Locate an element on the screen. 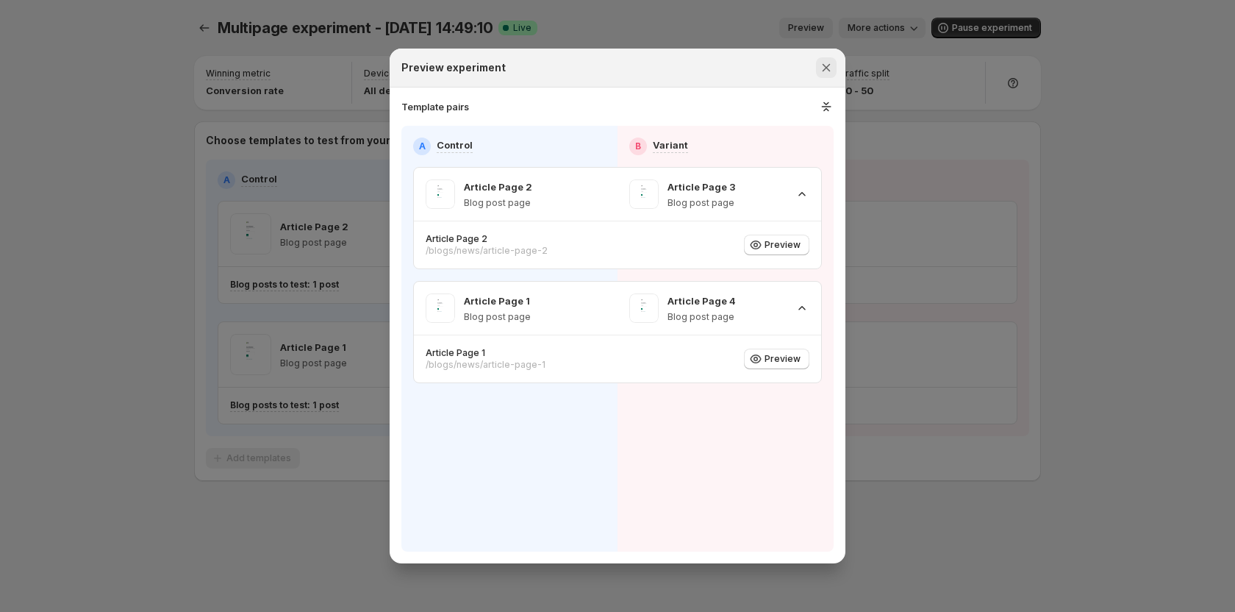 The height and width of the screenshot is (612, 1235). h2: Preview experiment is located at coordinates (454, 68).